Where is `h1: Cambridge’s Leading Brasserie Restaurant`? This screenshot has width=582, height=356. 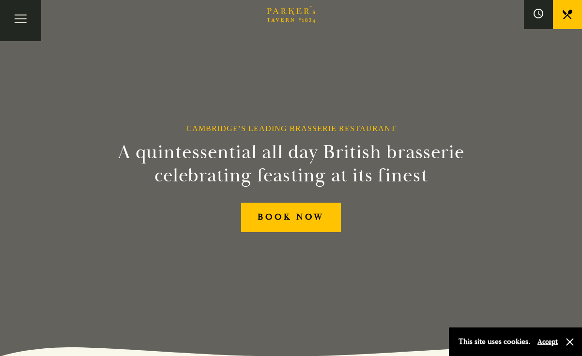 h1: Cambridge’s Leading Brasserie Restaurant is located at coordinates (291, 128).